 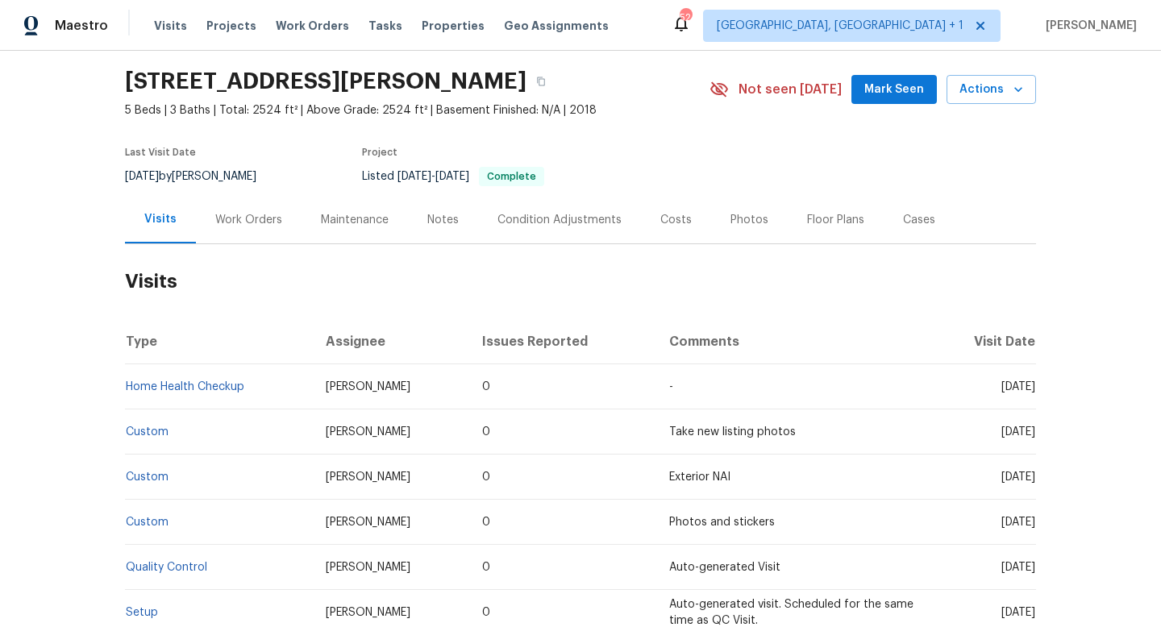 I want to click on span: Geo Assignments, so click(x=556, y=26).